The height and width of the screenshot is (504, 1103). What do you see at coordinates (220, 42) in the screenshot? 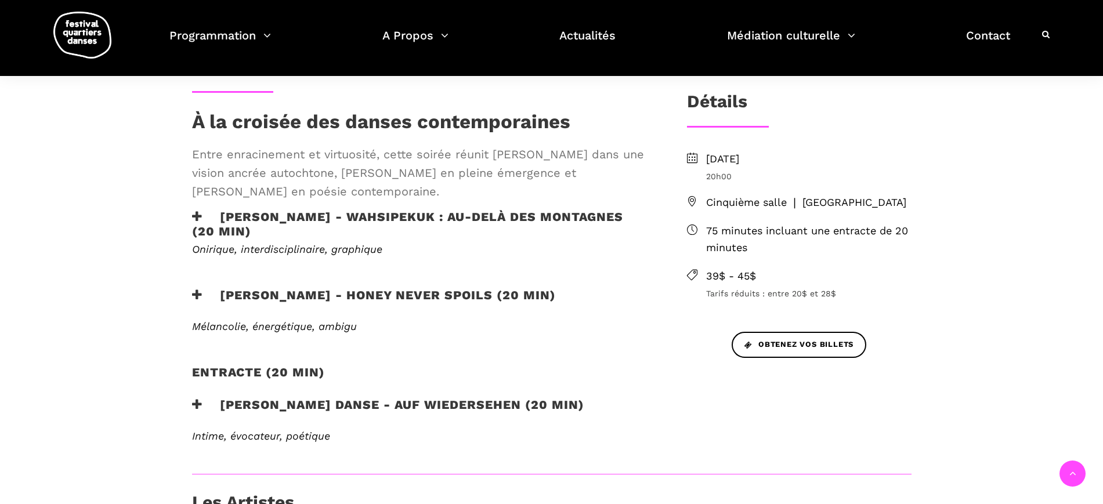
I see `a: Programmation` at bounding box center [220, 42].